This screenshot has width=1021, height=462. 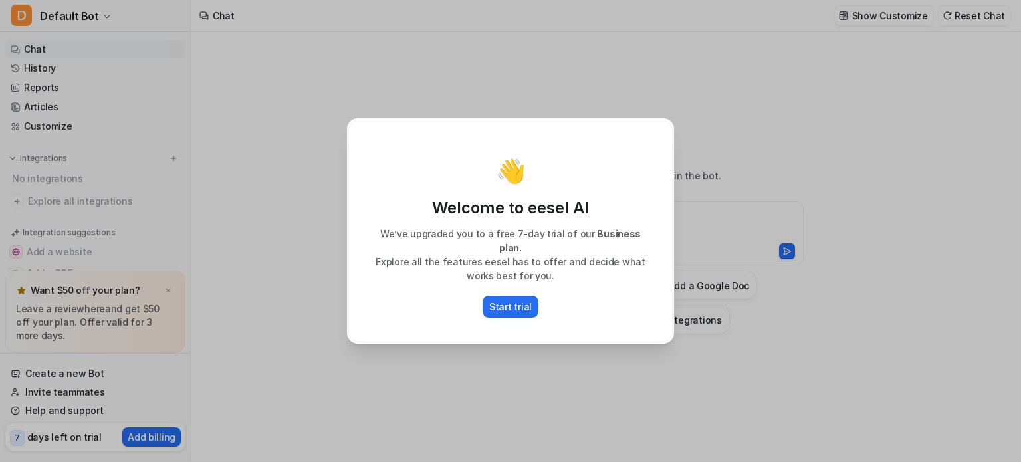 I want to click on p: Start trial, so click(x=510, y=306).